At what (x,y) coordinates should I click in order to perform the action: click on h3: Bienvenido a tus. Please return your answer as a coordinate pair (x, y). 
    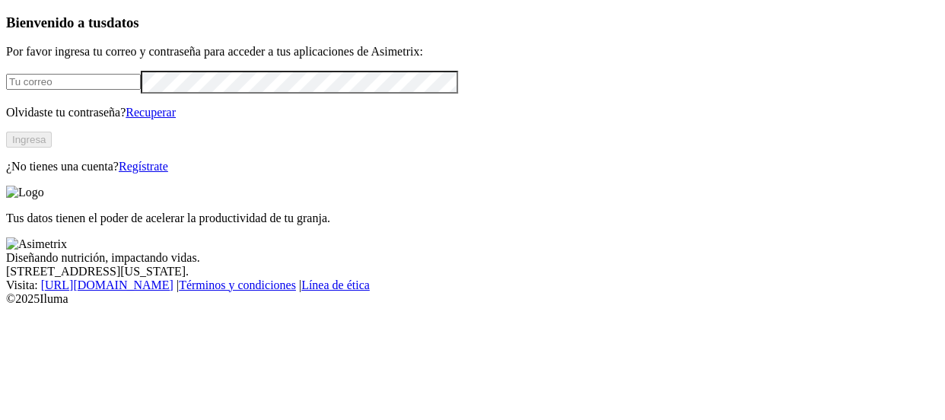
    Looking at the image, I should click on (473, 23).